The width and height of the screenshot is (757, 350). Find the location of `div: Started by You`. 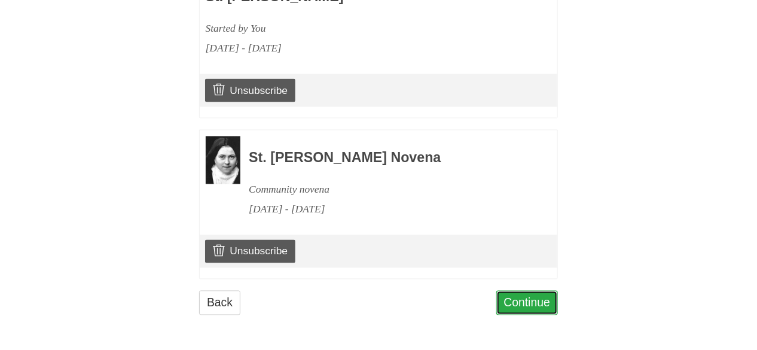

div: Started by You is located at coordinates (344, 28).